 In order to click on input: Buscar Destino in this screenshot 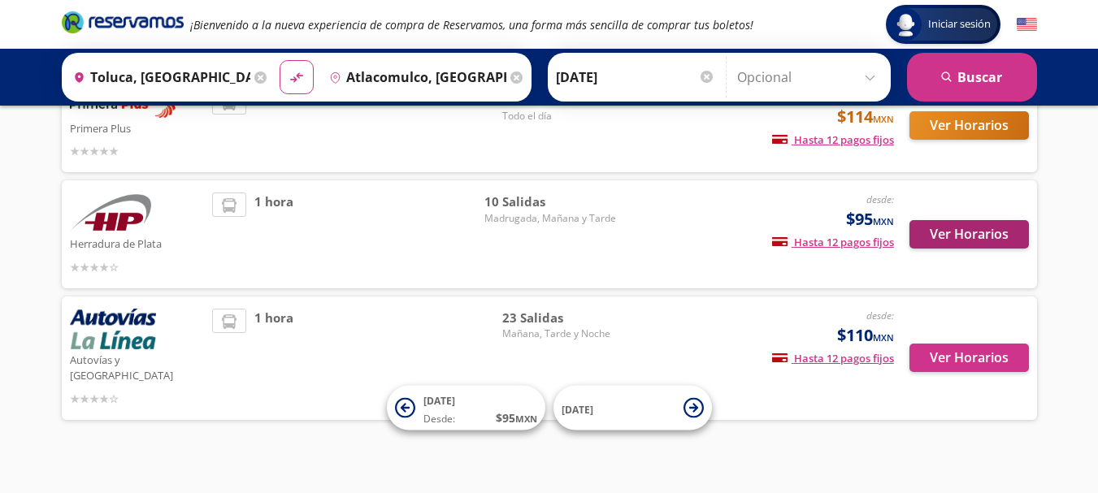, I will do `click(414, 77)`.